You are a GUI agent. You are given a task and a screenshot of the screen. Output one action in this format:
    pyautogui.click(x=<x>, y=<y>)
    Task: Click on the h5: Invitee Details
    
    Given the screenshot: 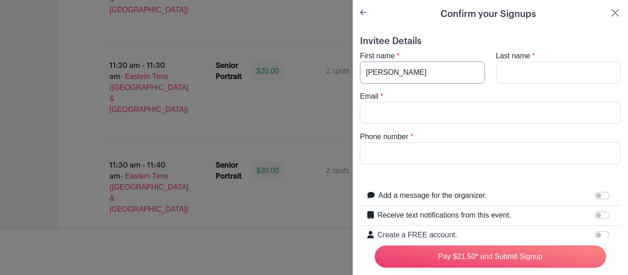 What is the action you would take?
    pyautogui.click(x=490, y=41)
    